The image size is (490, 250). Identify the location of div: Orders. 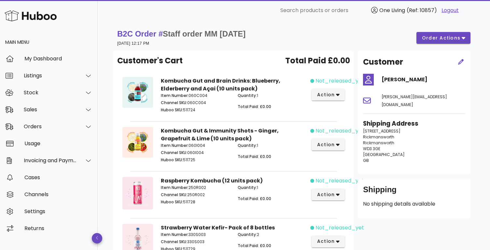
(50, 126).